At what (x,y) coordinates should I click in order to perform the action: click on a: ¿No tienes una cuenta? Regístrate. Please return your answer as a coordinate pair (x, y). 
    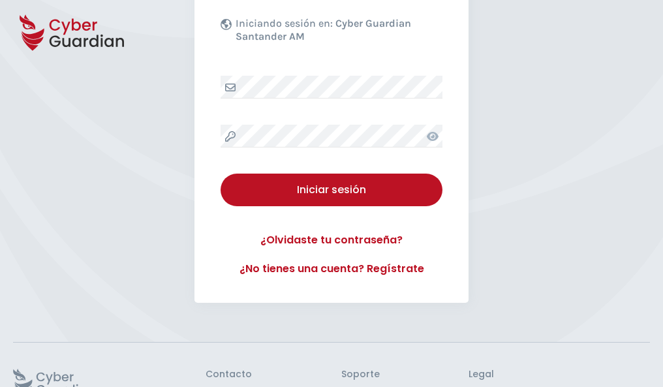
    Looking at the image, I should click on (332, 269).